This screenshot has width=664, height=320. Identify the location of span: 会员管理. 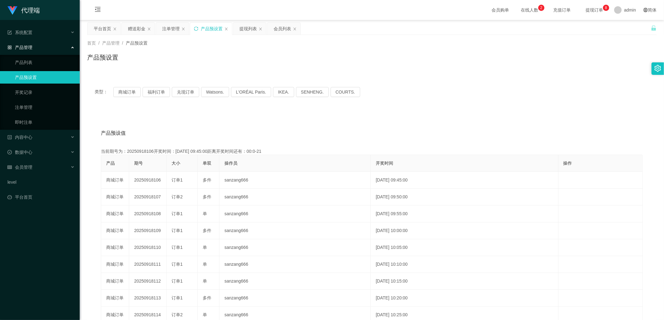
(20, 167).